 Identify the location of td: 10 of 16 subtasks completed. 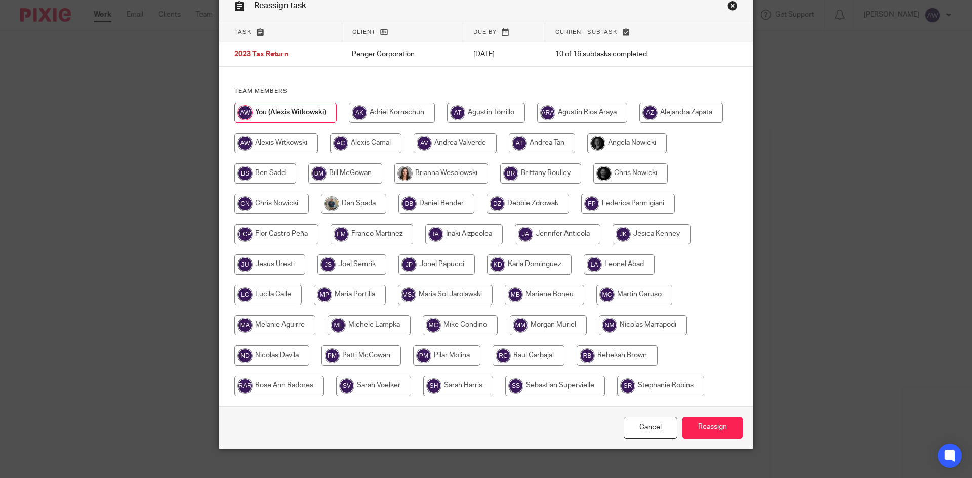
(627, 55).